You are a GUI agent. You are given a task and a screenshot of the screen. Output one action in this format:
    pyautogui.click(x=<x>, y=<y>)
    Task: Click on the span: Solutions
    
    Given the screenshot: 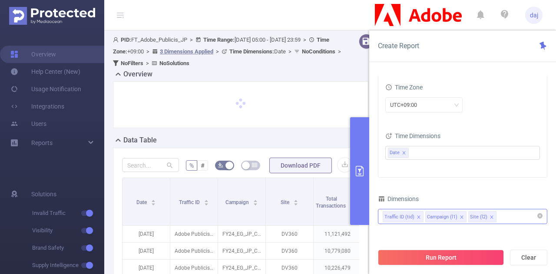 What is the action you would take?
    pyautogui.click(x=44, y=194)
    